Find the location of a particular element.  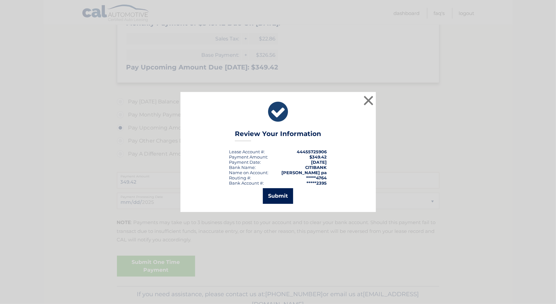

h3: Review Your Information is located at coordinates (278, 135).